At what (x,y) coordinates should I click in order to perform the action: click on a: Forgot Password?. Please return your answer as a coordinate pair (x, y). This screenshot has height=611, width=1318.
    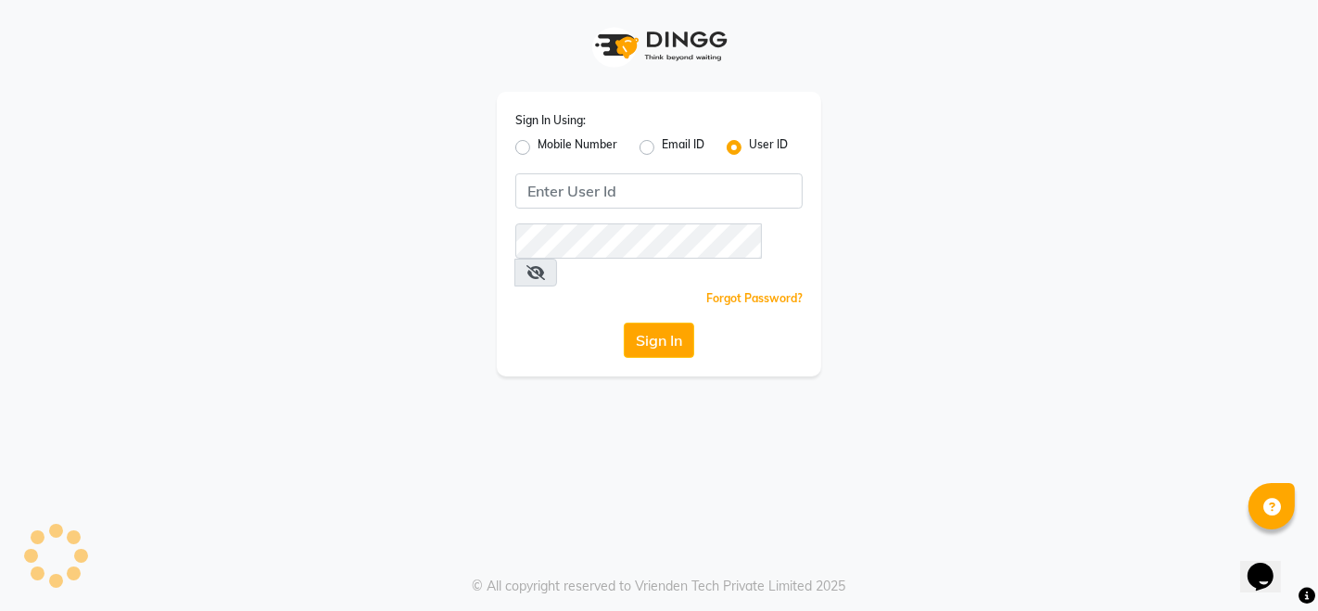
    Looking at the image, I should click on (754, 297).